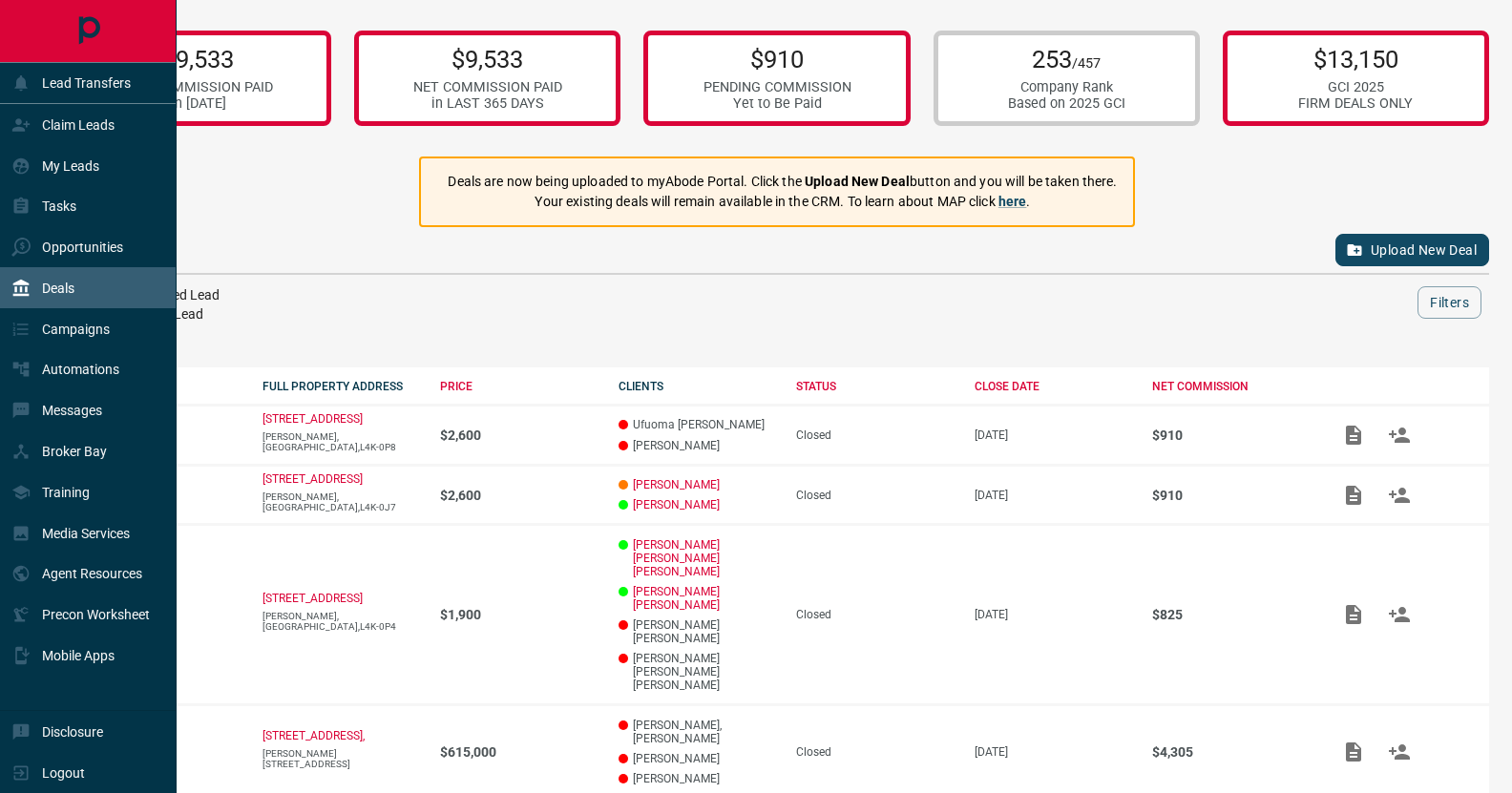 This screenshot has width=1512, height=793. What do you see at coordinates (1054, 387) in the screenshot?
I see `div: CLOSE DATE` at bounding box center [1054, 387].